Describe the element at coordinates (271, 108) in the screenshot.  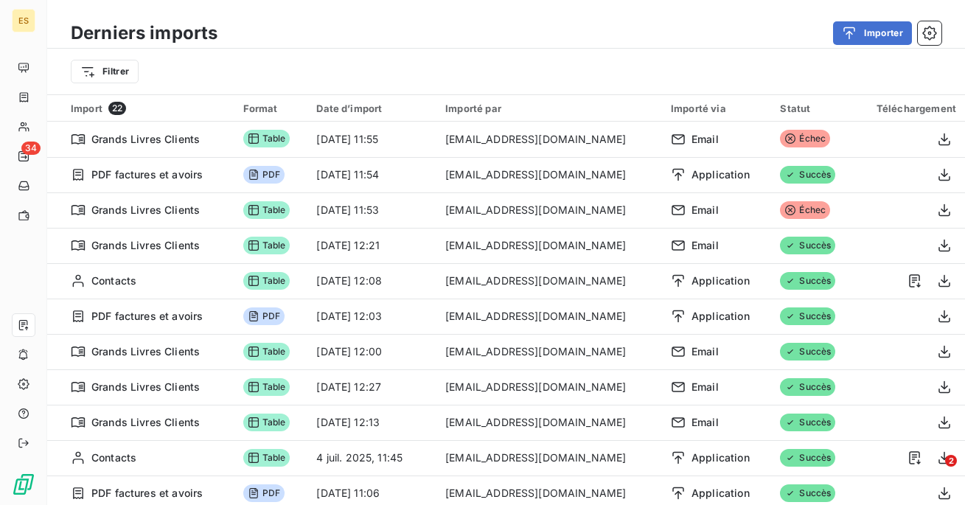
I see `div: Format` at that location.